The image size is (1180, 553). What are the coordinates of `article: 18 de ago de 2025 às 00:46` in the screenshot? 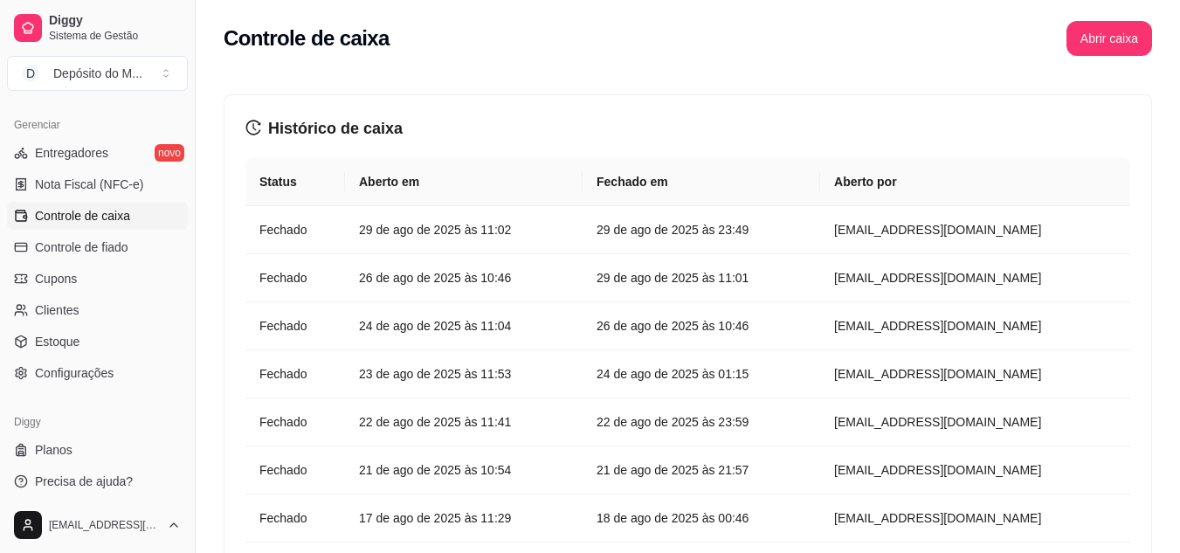 It's located at (701, 518).